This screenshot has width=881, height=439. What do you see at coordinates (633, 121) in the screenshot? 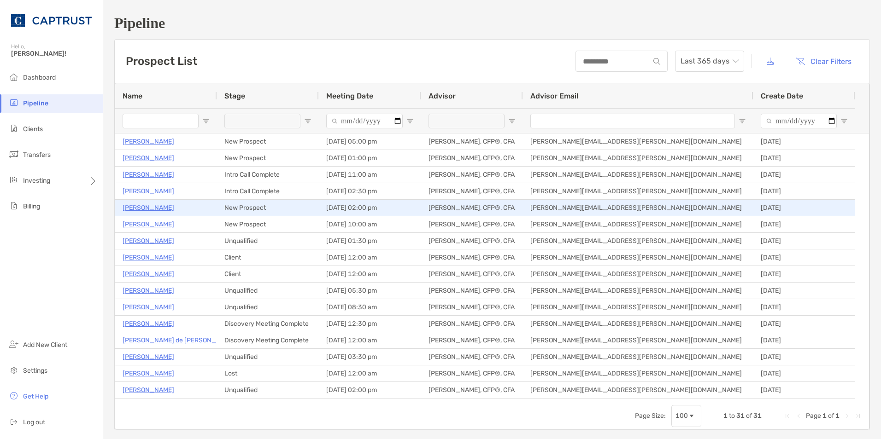
I see `input: Advisor Email Filter Input` at bounding box center [633, 121].